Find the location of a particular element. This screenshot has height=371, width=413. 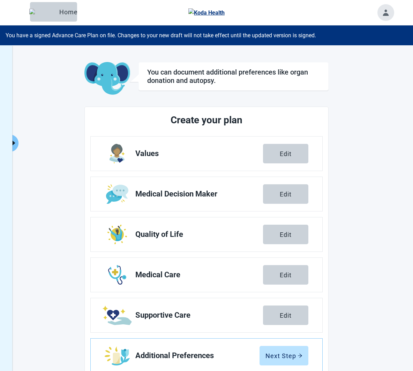

span: caret-right is located at coordinates (14, 143).